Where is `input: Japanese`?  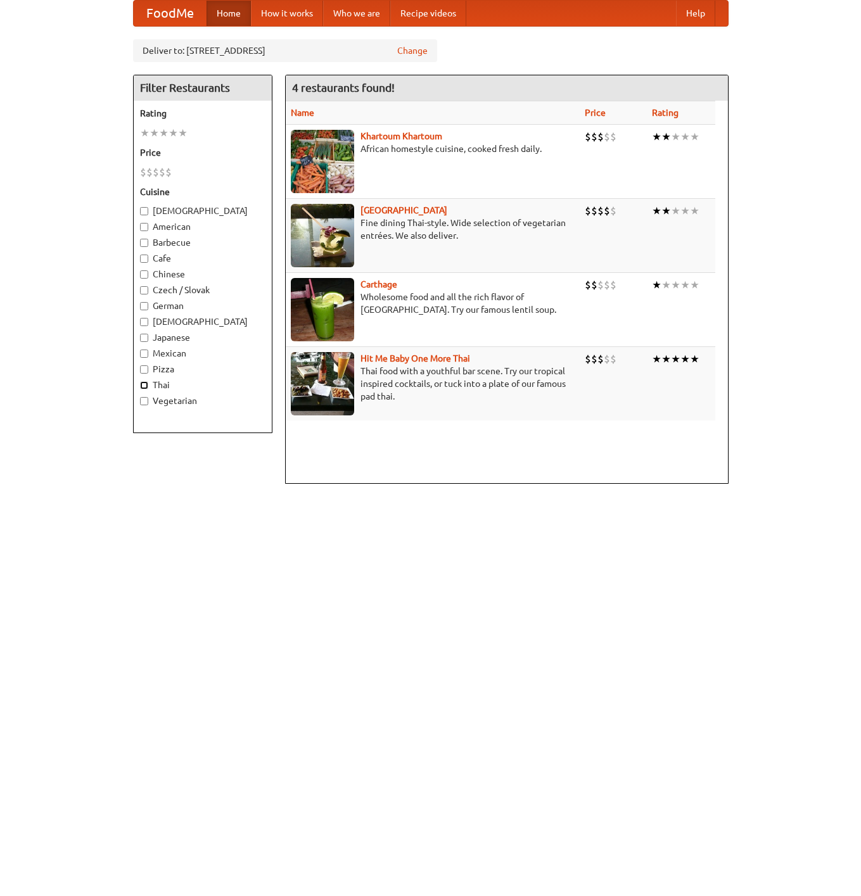 input: Japanese is located at coordinates (144, 338).